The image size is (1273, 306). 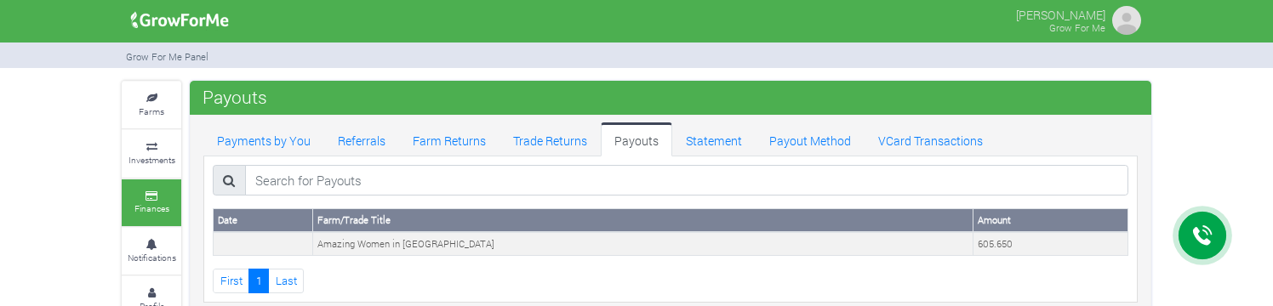 What do you see at coordinates (1051, 220) in the screenshot?
I see `th: Amount` at bounding box center [1051, 220].